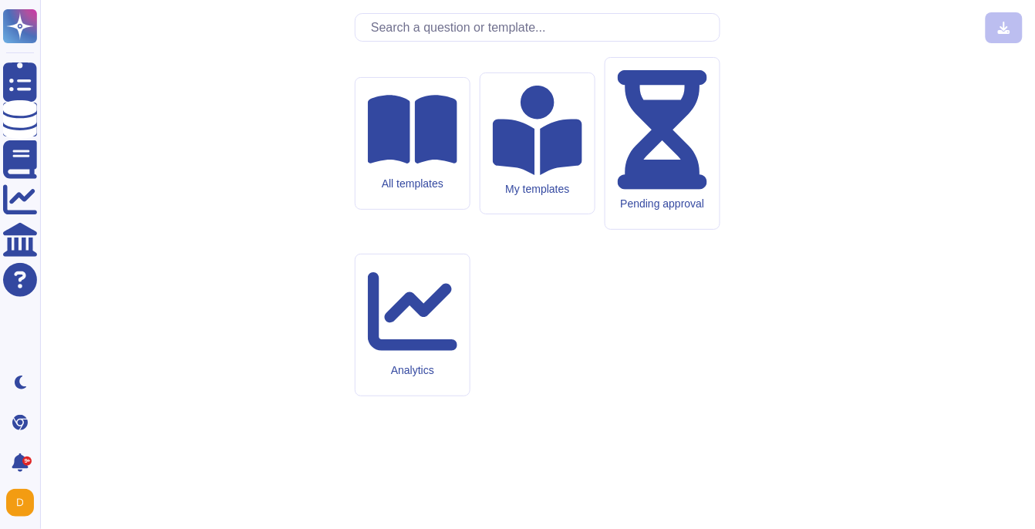 The height and width of the screenshot is (529, 1035). Describe the element at coordinates (24, 503) in the screenshot. I see `button: user` at that location.